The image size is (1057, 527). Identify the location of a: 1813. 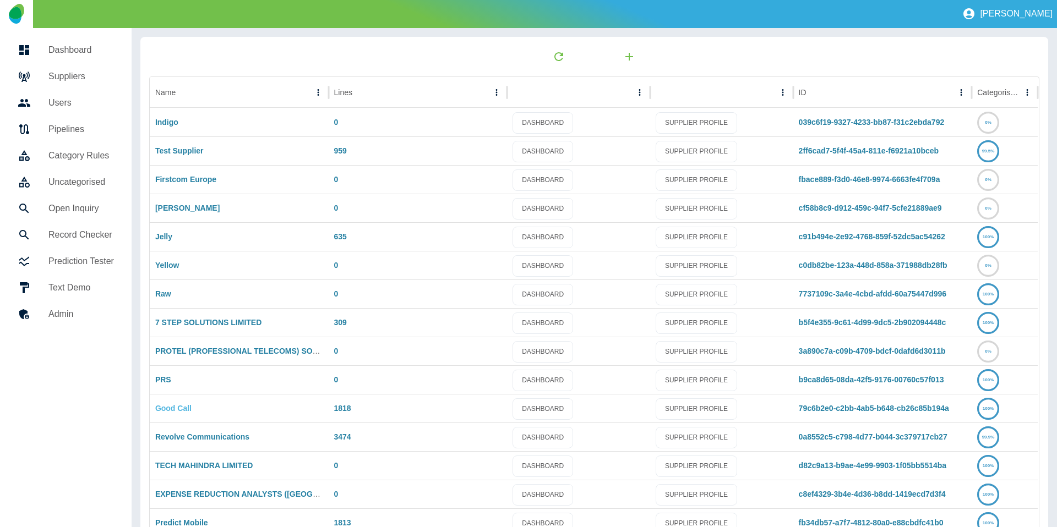
(342, 523).